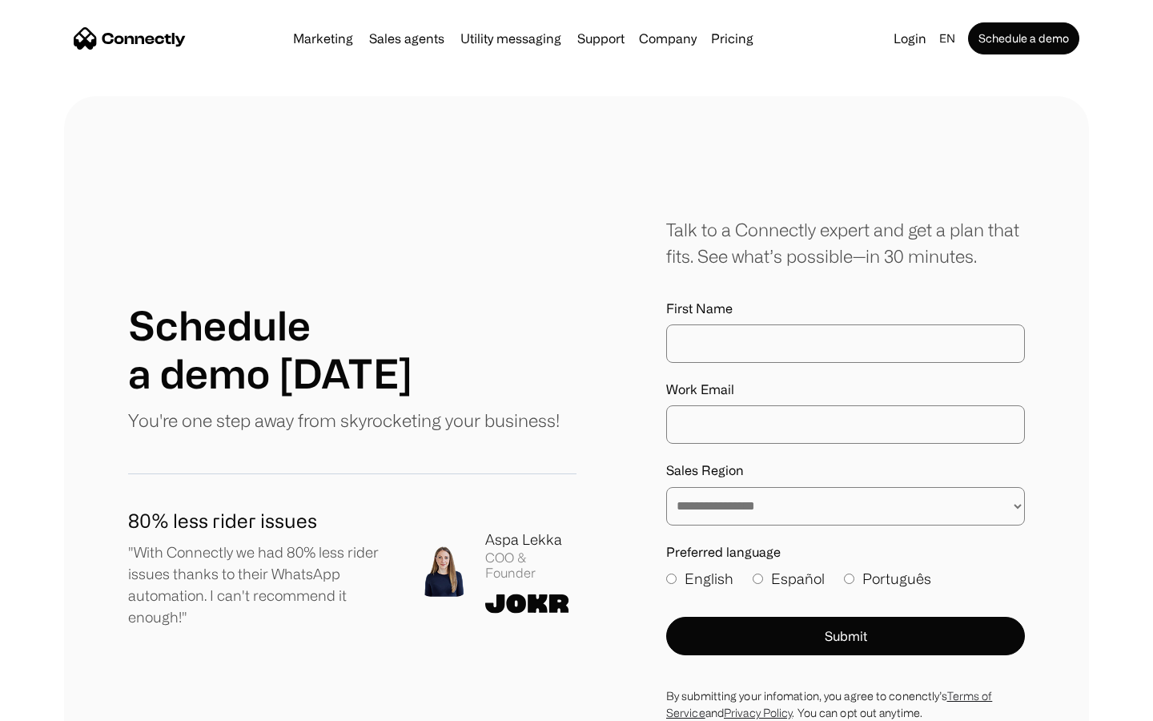  I want to click on div: Company, so click(668, 38).